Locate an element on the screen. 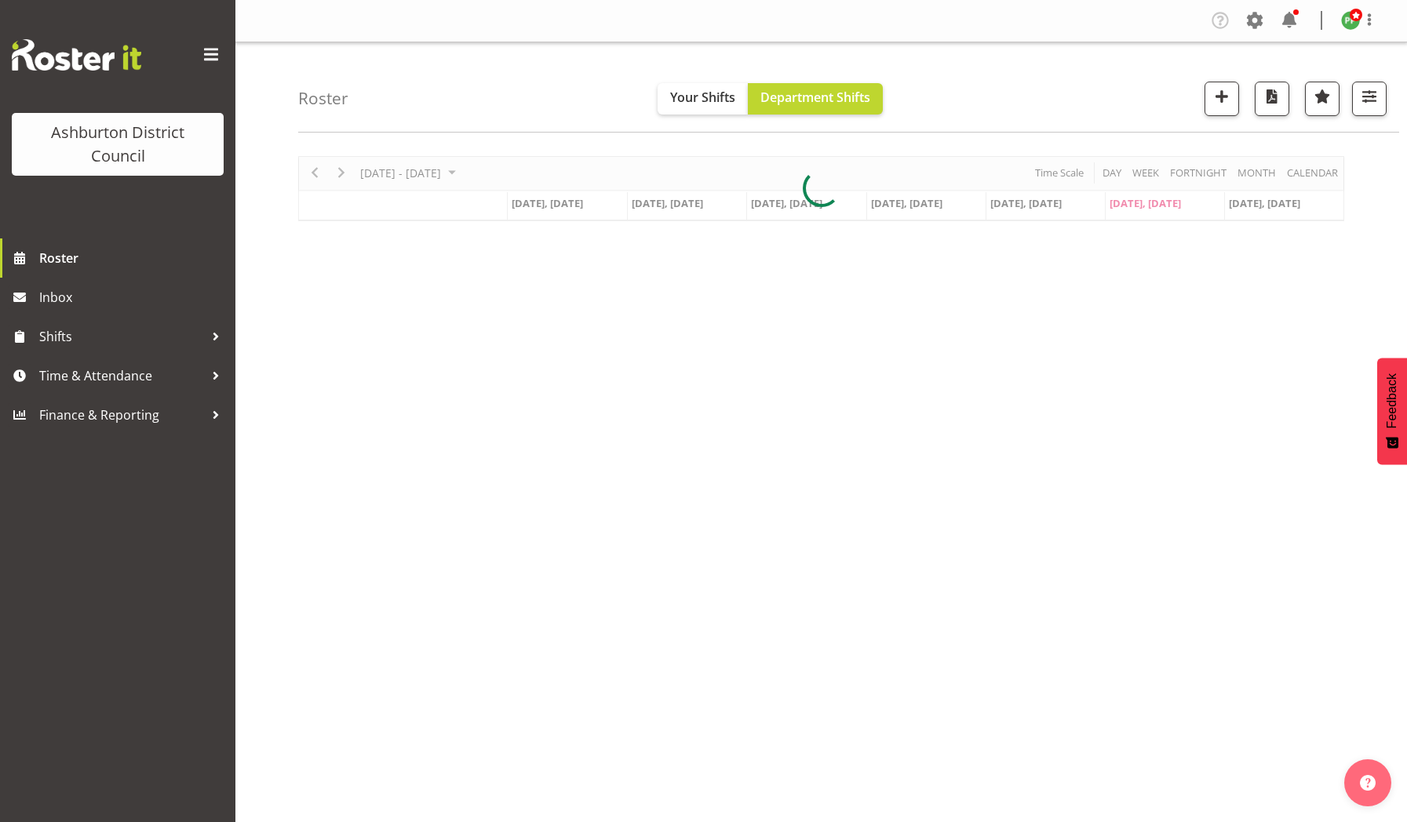  img: Rosterit website logo is located at coordinates (76, 55).